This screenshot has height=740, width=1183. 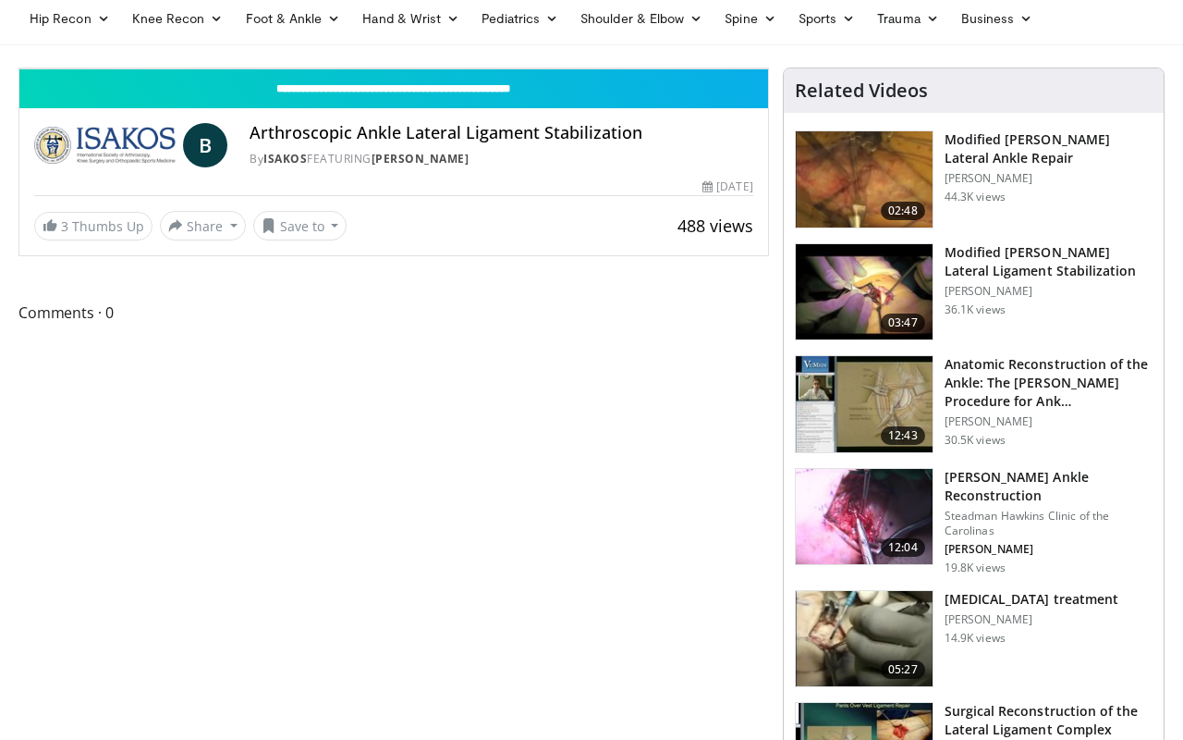 I want to click on p: 44.3K views, so click(x=975, y=197).